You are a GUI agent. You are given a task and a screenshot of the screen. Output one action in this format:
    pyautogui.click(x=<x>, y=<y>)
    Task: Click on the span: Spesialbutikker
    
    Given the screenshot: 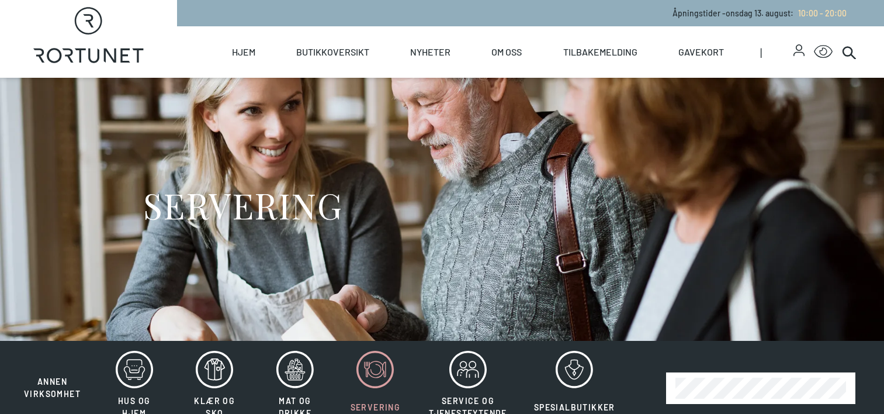 What is the action you would take?
    pyautogui.click(x=575, y=407)
    